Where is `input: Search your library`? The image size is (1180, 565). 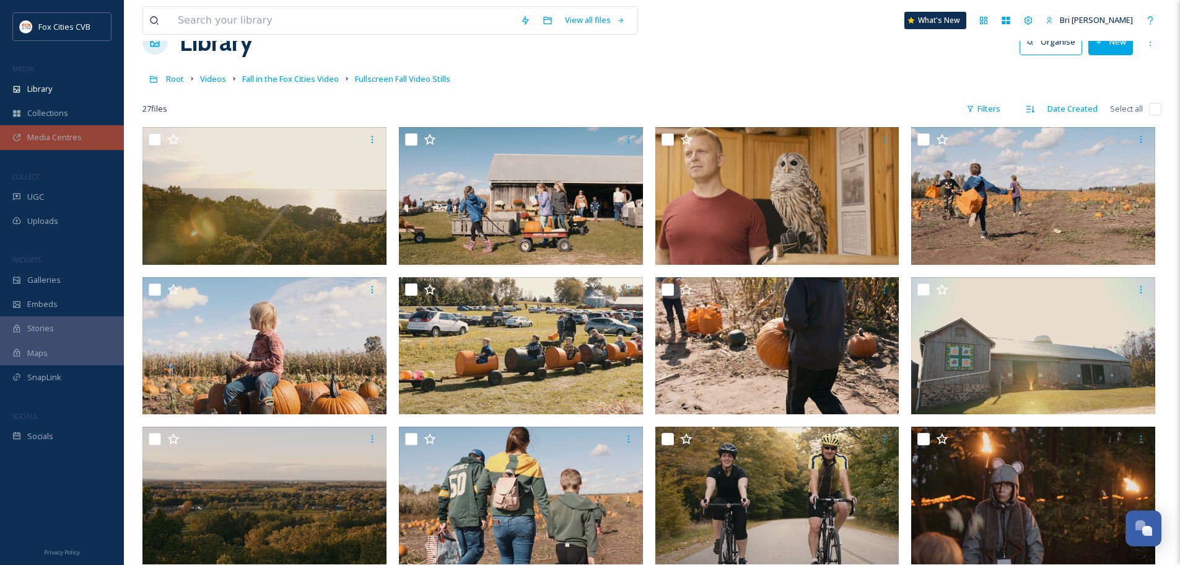 input: Search your library is located at coordinates (343, 20).